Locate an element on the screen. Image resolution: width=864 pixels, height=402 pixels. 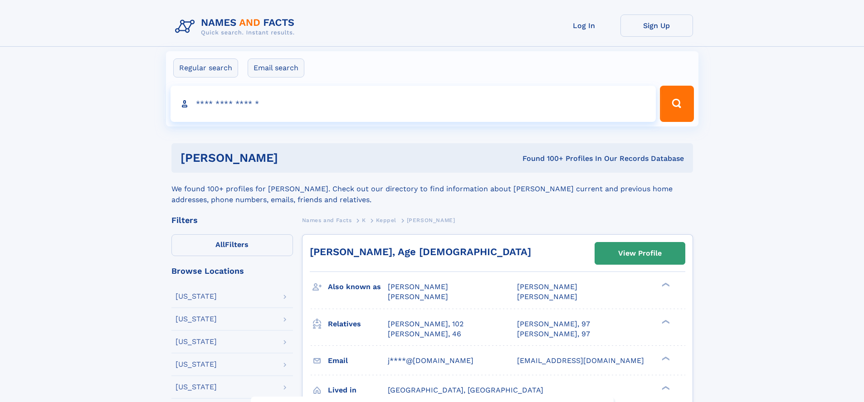
label: Regular search is located at coordinates (205, 68).